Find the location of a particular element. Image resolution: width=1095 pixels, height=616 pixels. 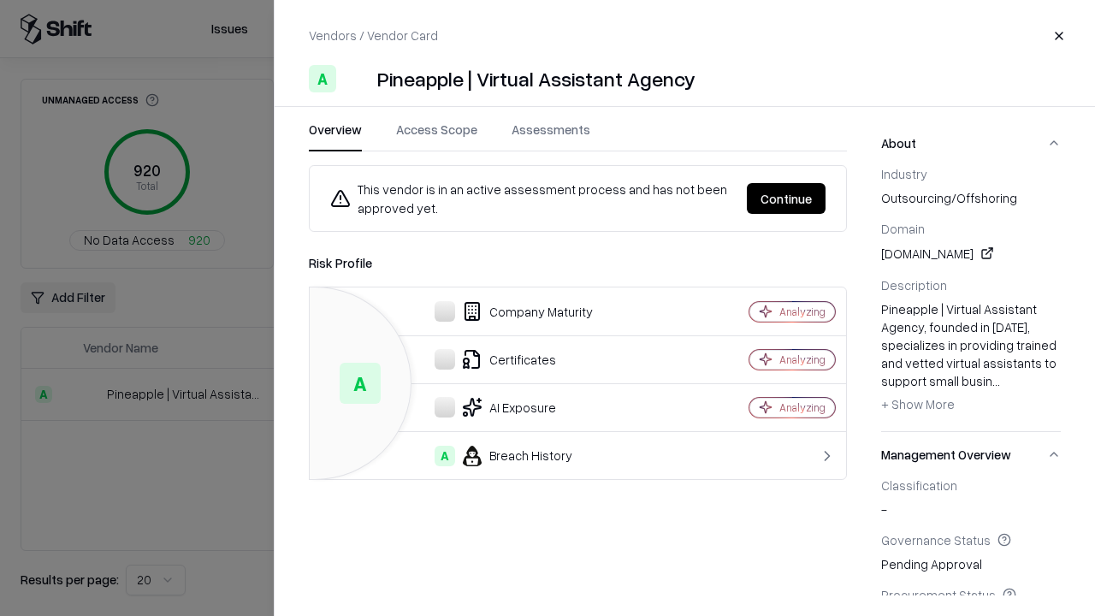

p: Vendors / Vendor Card is located at coordinates (373, 35).